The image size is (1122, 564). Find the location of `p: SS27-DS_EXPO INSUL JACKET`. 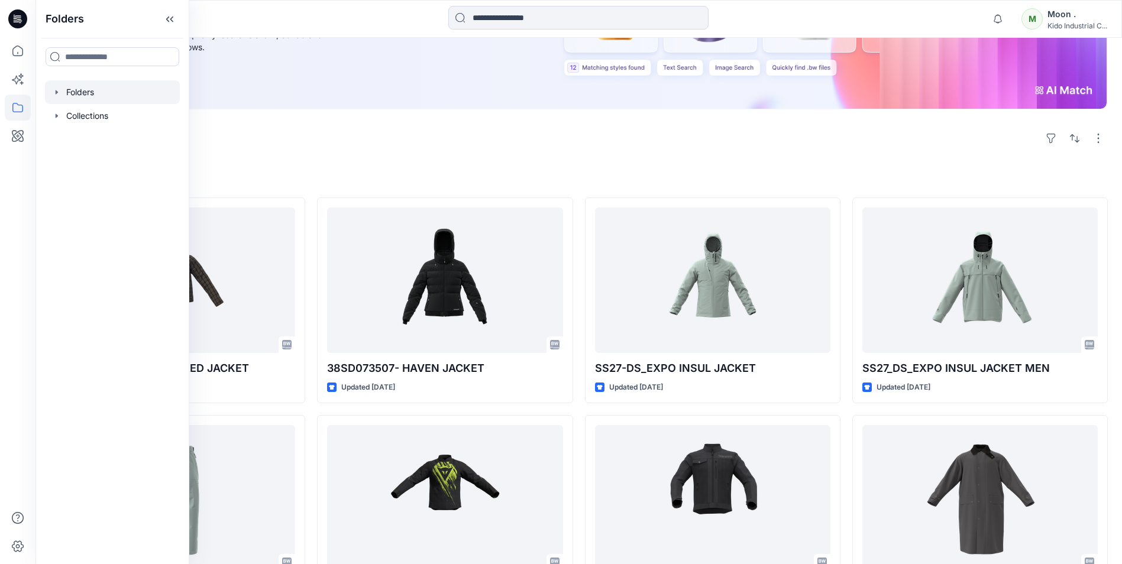

p: SS27-DS_EXPO INSUL JACKET is located at coordinates (713, 368).